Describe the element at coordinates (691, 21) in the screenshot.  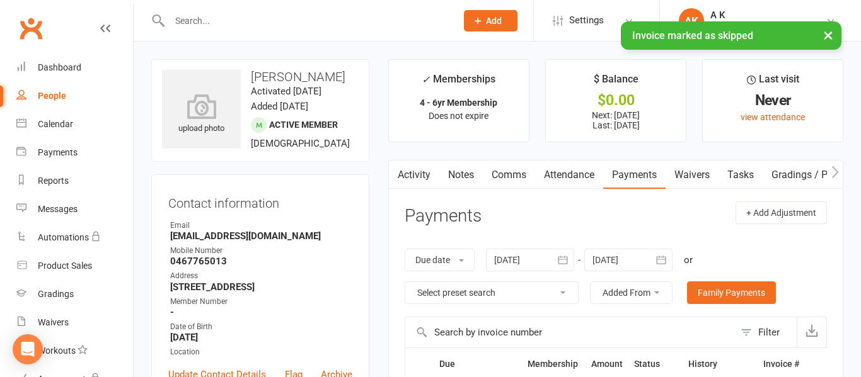
I see `div: AK` at that location.